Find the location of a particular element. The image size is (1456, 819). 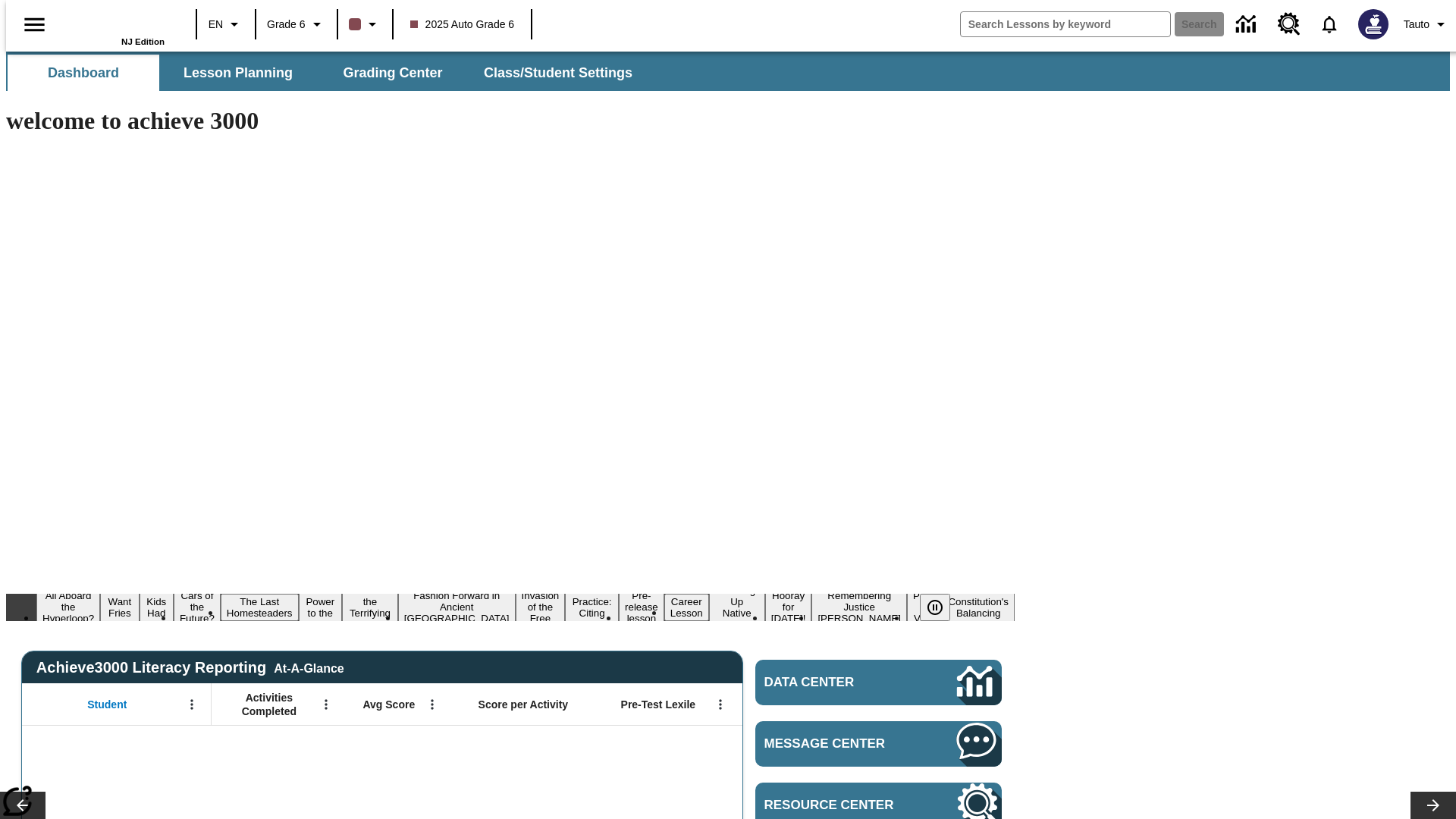

button: Slide 14 Hooray for Constitution Day! is located at coordinates (788, 606).